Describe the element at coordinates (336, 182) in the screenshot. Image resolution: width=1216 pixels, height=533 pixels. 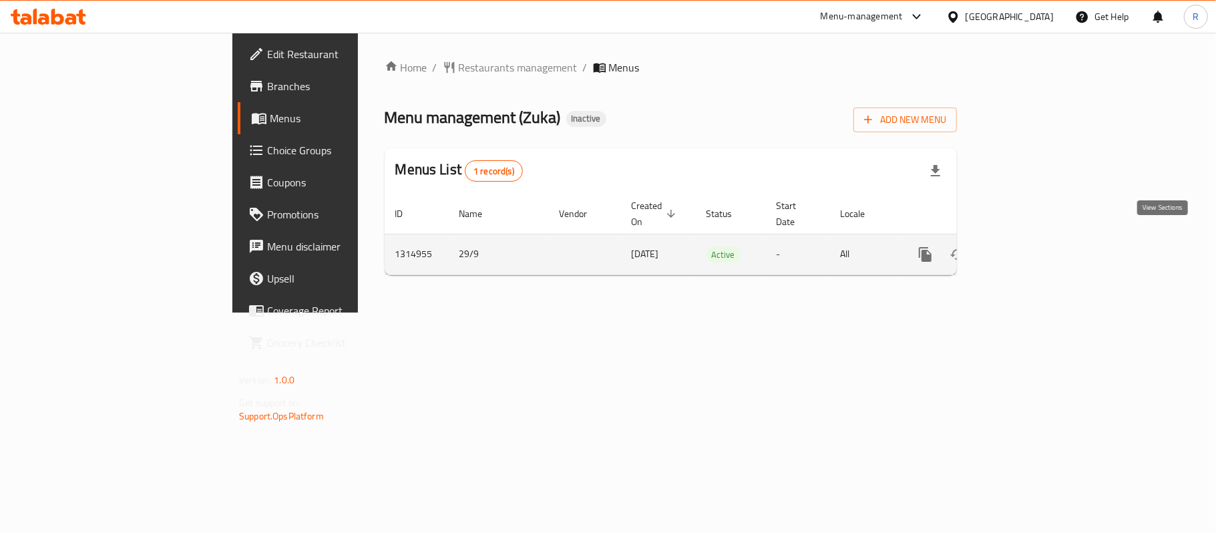
I see `a: Coupons` at that location.